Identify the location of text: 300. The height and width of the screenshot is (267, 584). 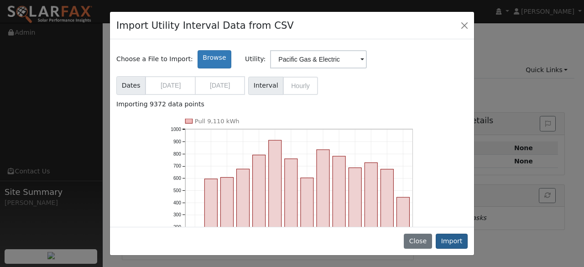
(177, 215).